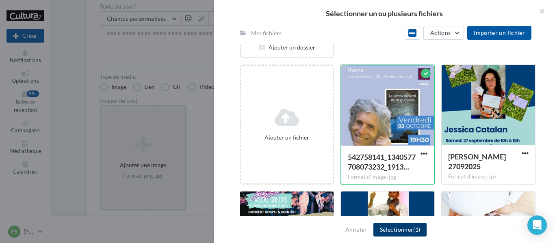 This screenshot has height=243, width=555. Describe the element at coordinates (287, 48) in the screenshot. I see `div: Ajouter un dossier` at that location.